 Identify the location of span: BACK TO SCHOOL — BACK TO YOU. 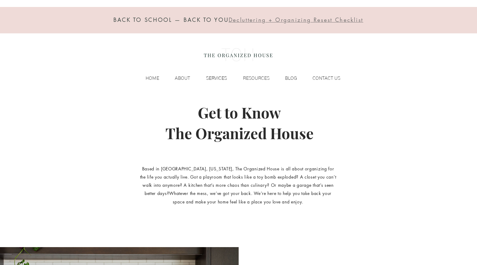
(171, 20).